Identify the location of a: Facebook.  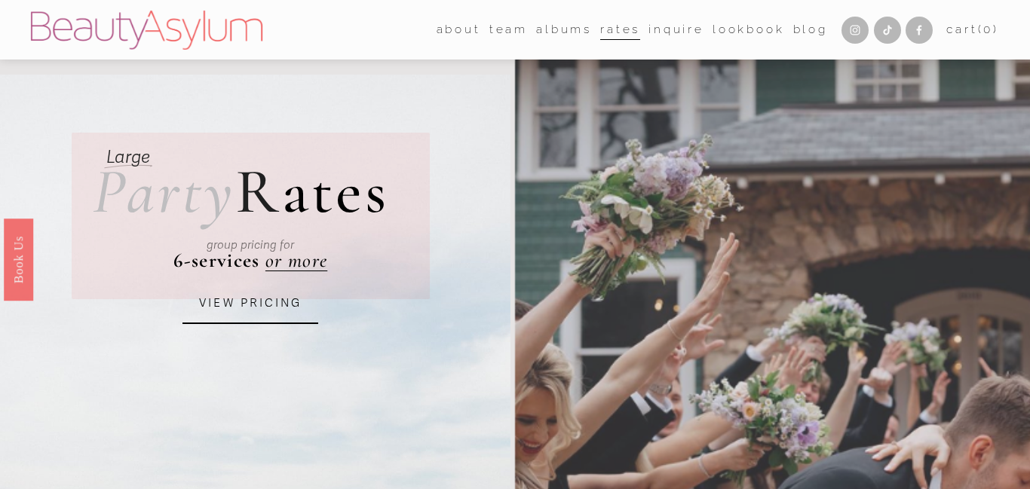
(919, 30).